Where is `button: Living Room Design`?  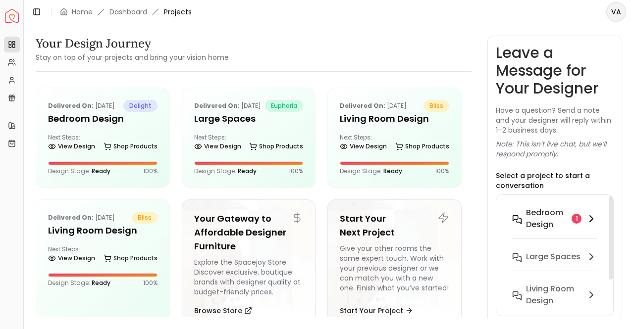
button: Living Room Design is located at coordinates (555, 301).